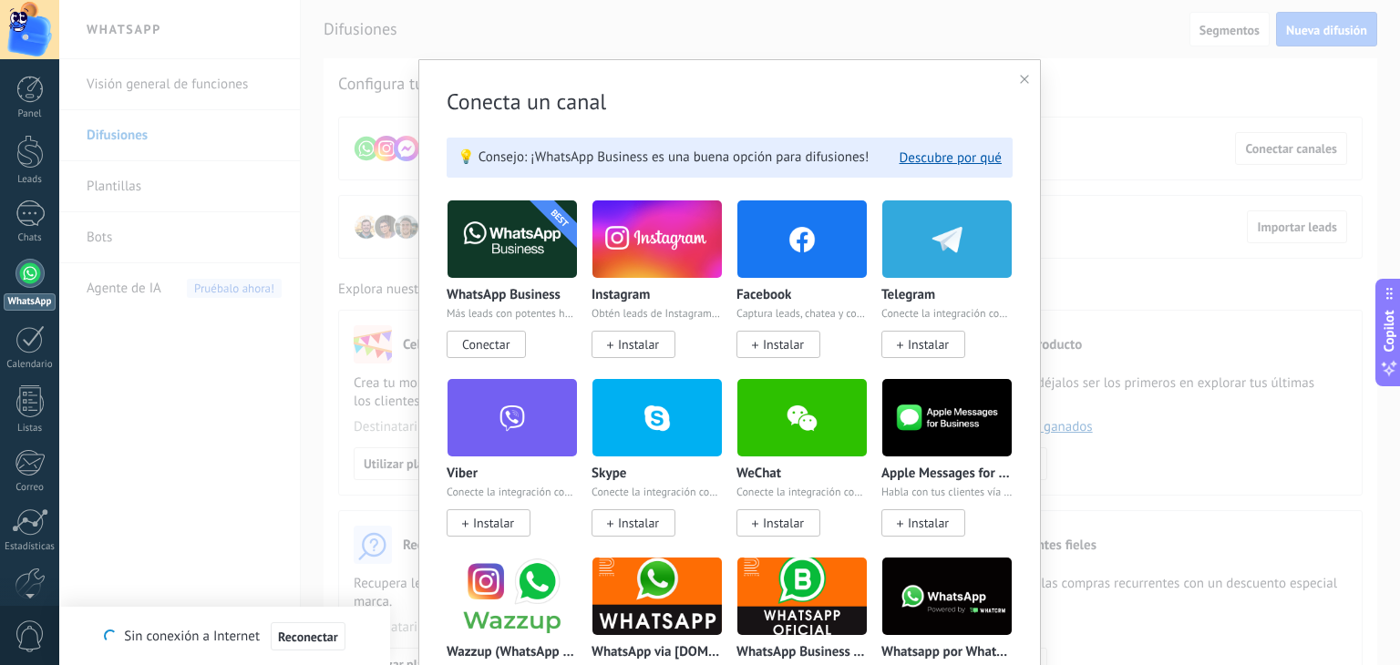 The width and height of the screenshot is (1400, 665). Describe the element at coordinates (758, 474) in the screenshot. I see `p: WeChat` at that location.